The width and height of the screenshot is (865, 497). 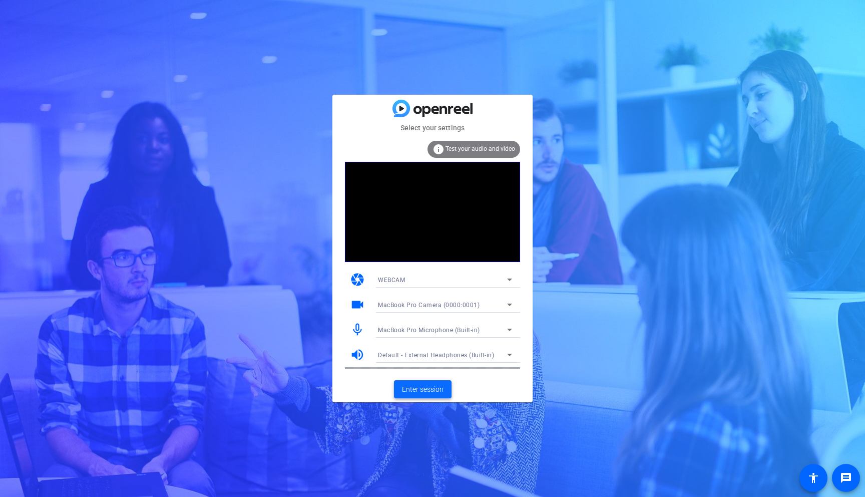 I want to click on mat-card-subtitle: Select your settings, so click(x=433, y=128).